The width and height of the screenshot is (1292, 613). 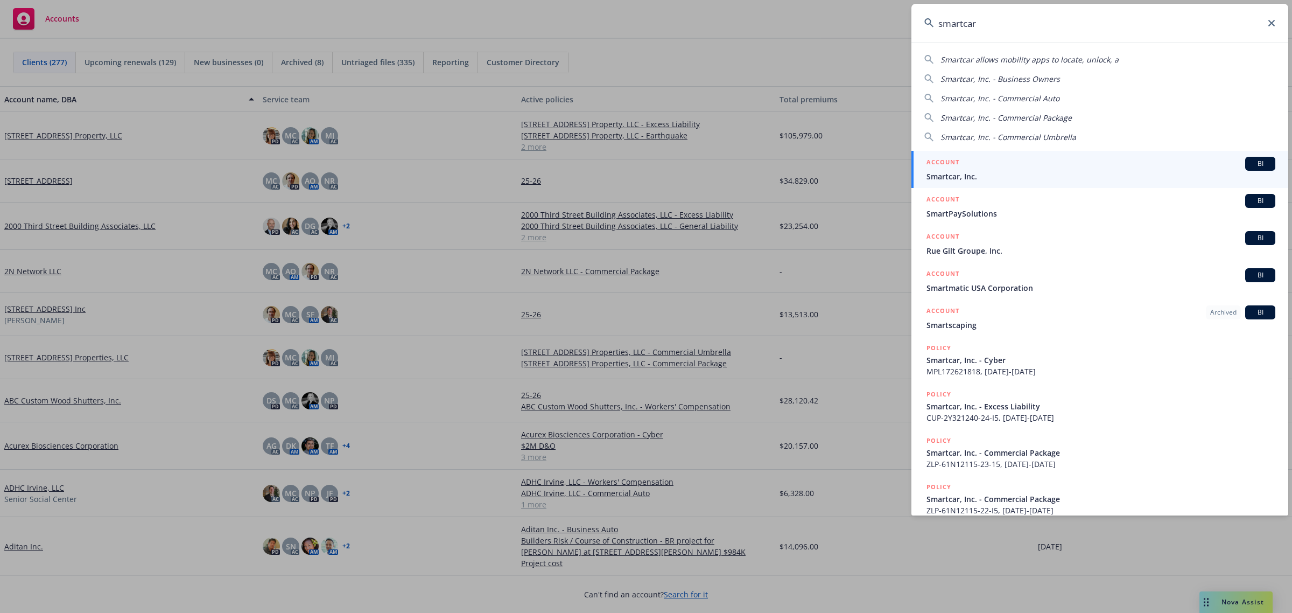 I want to click on a: ACCOUNTBISmartPaySolutions, so click(x=1100, y=206).